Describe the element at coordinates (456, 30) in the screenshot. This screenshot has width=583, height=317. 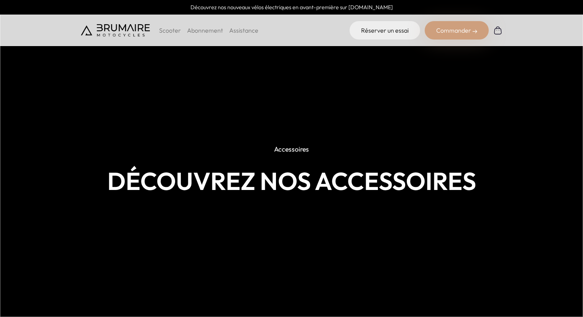
I see `div: Commander` at that location.